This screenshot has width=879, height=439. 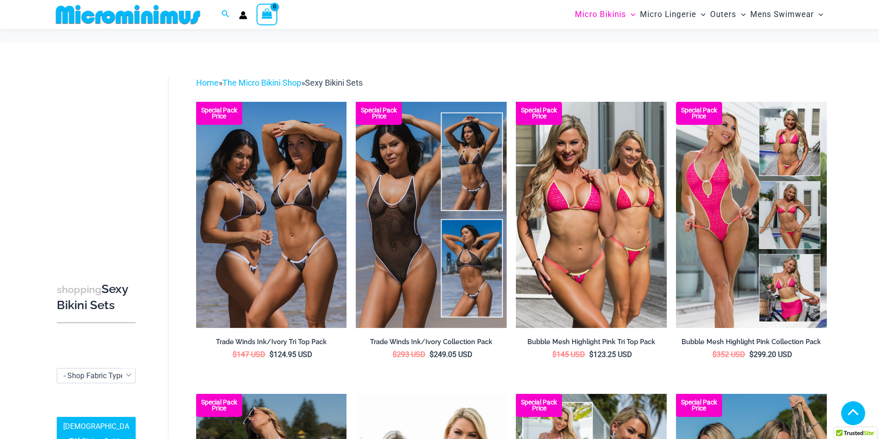 I want to click on a: Bubble Mesh Highlight Pink Collection Pack, so click(x=751, y=344).